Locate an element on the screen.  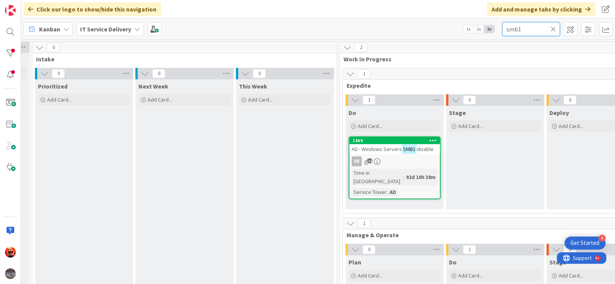
img: Visit kanbanzone.com is located at coordinates (10, 10).